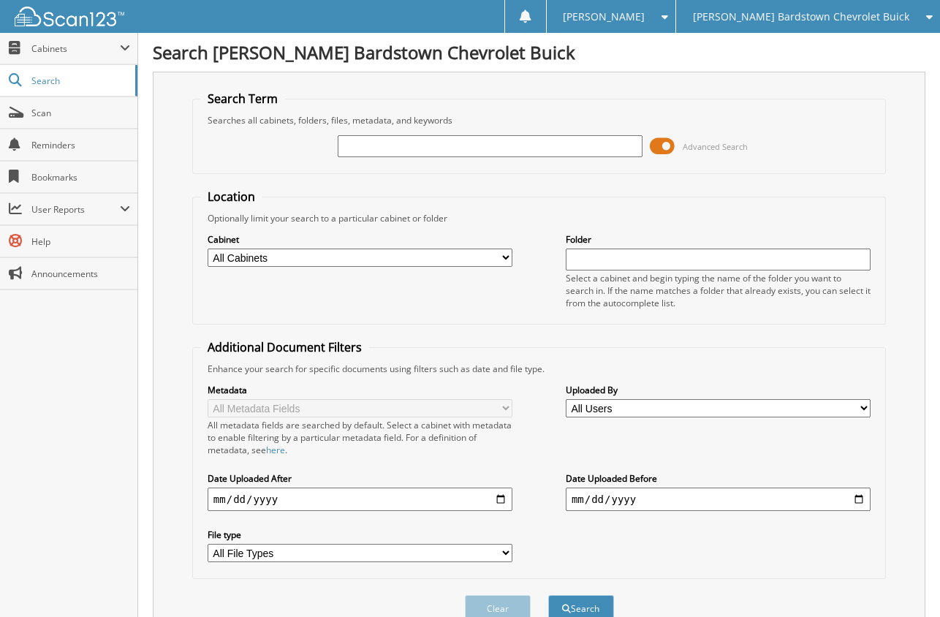 The height and width of the screenshot is (617, 940). What do you see at coordinates (718, 239) in the screenshot?
I see `label: Folder` at bounding box center [718, 239].